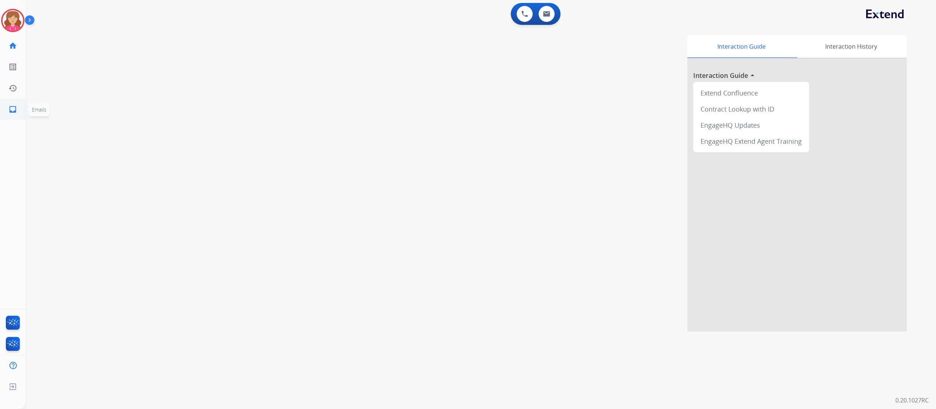  What do you see at coordinates (751, 125) in the screenshot?
I see `div: EngageHQ Updates` at bounding box center [751, 125].